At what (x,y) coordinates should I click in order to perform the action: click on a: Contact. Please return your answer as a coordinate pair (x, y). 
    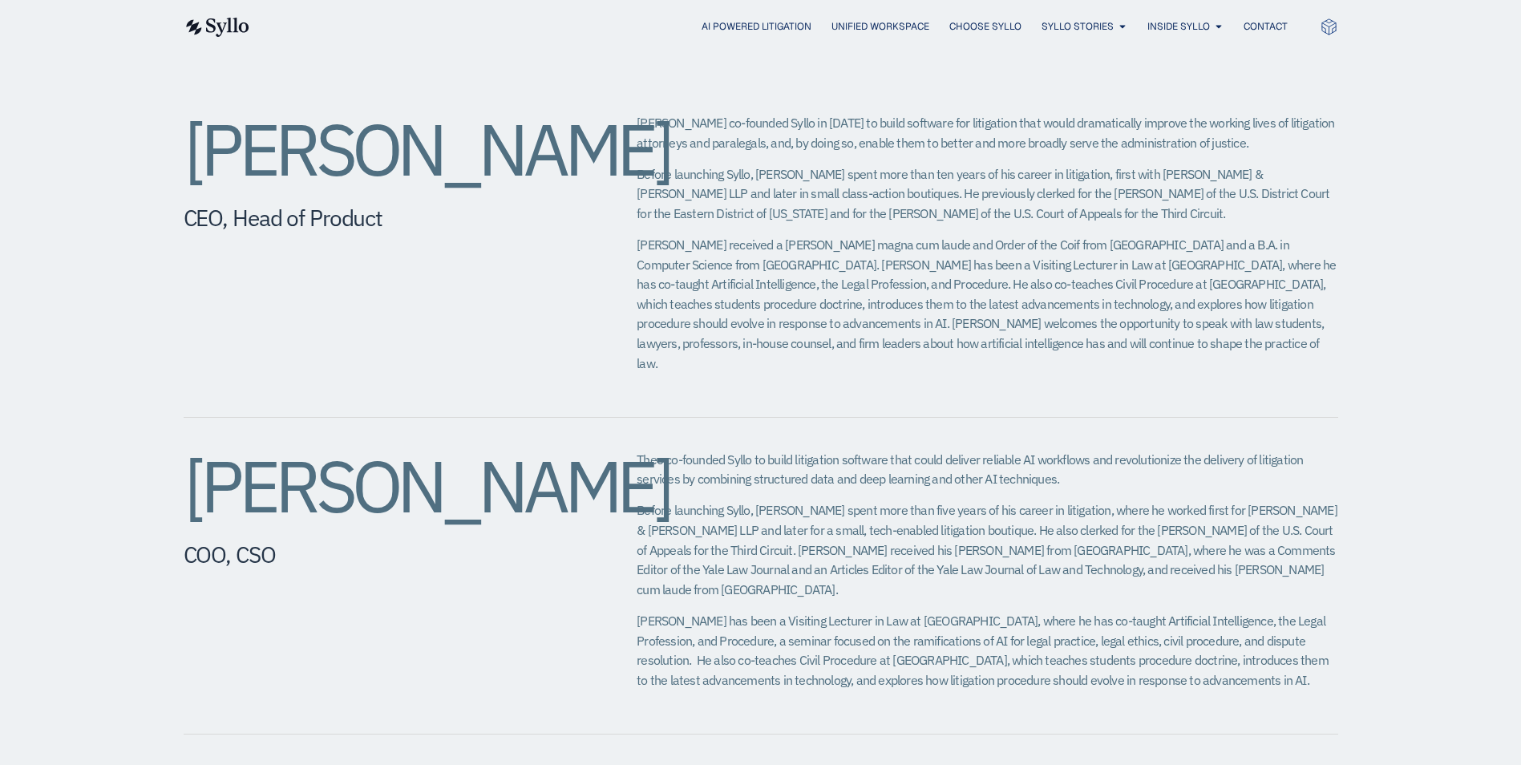
    Looking at the image, I should click on (1265, 26).